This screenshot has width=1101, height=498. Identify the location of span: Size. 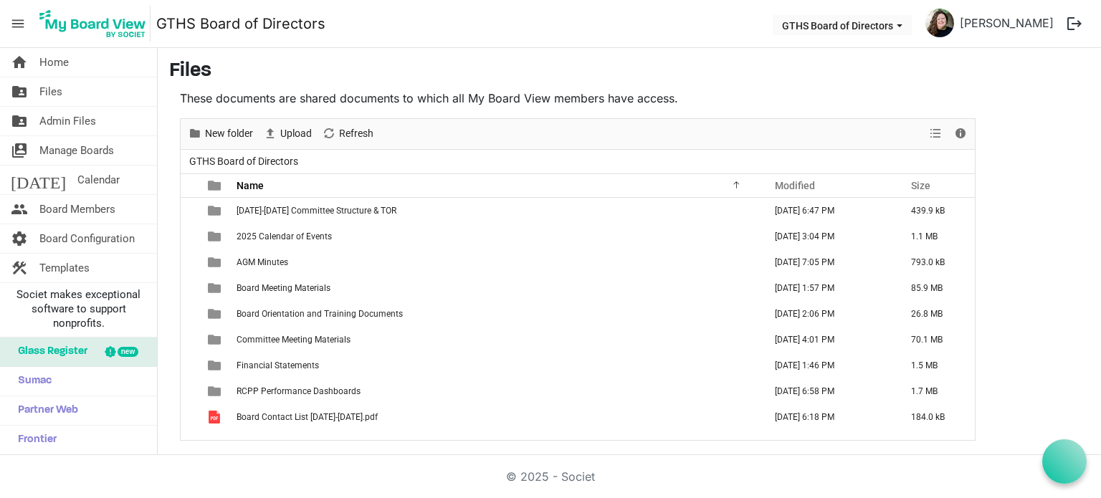
(921, 186).